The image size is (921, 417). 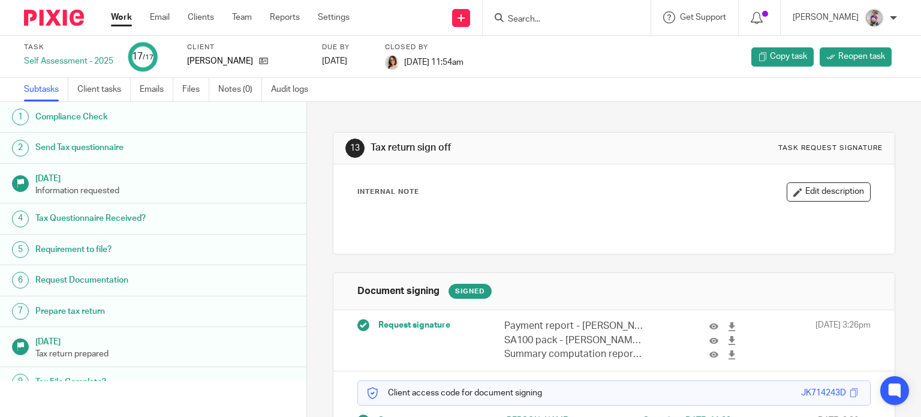 I want to click on a: Clients, so click(x=201, y=17).